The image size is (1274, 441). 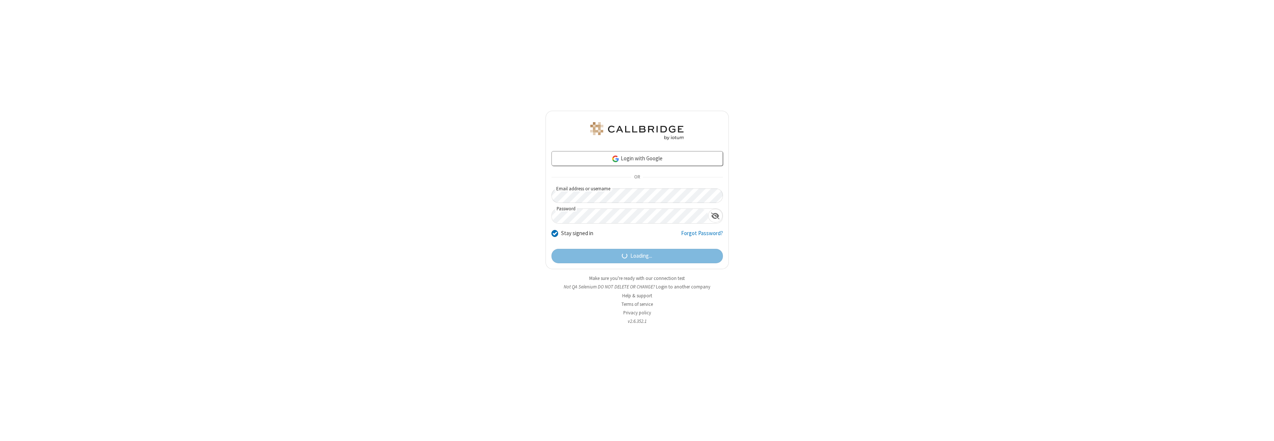 What do you see at coordinates (637, 313) in the screenshot?
I see `a: Privacy policy` at bounding box center [637, 313].